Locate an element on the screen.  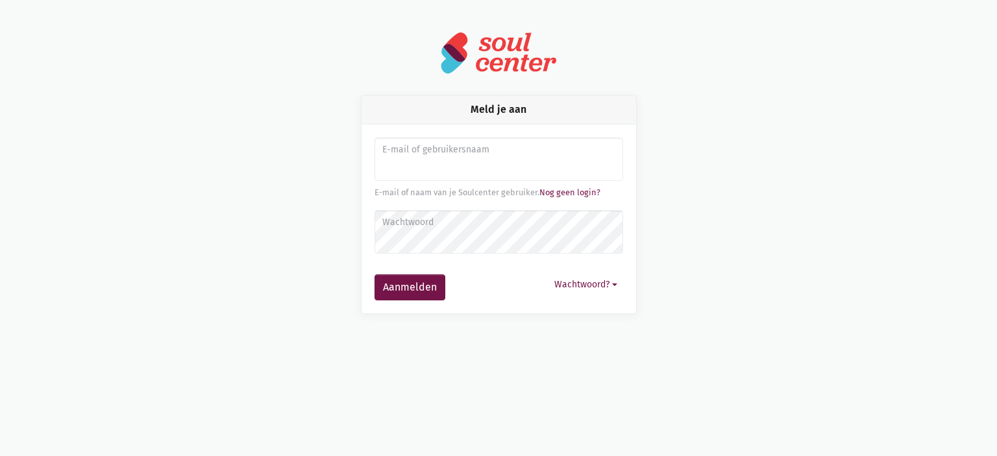
div: Meld je aan is located at coordinates (498, 110).